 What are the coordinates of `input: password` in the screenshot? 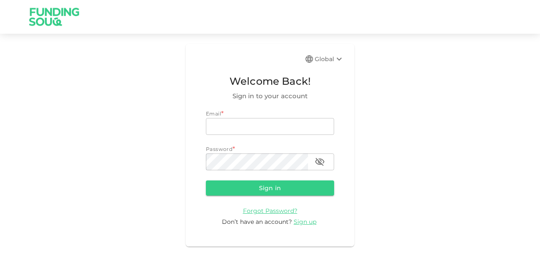 It's located at (257, 162).